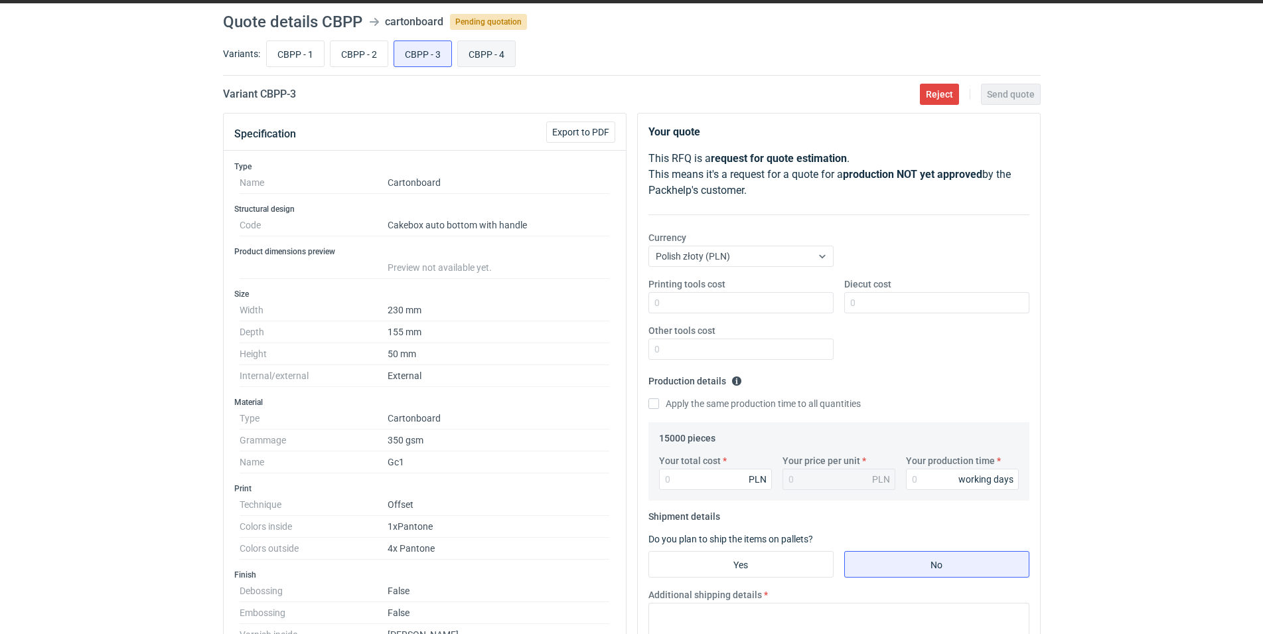 The width and height of the screenshot is (1263, 634). Describe the element at coordinates (313, 310) in the screenshot. I see `dt: Width` at that location.